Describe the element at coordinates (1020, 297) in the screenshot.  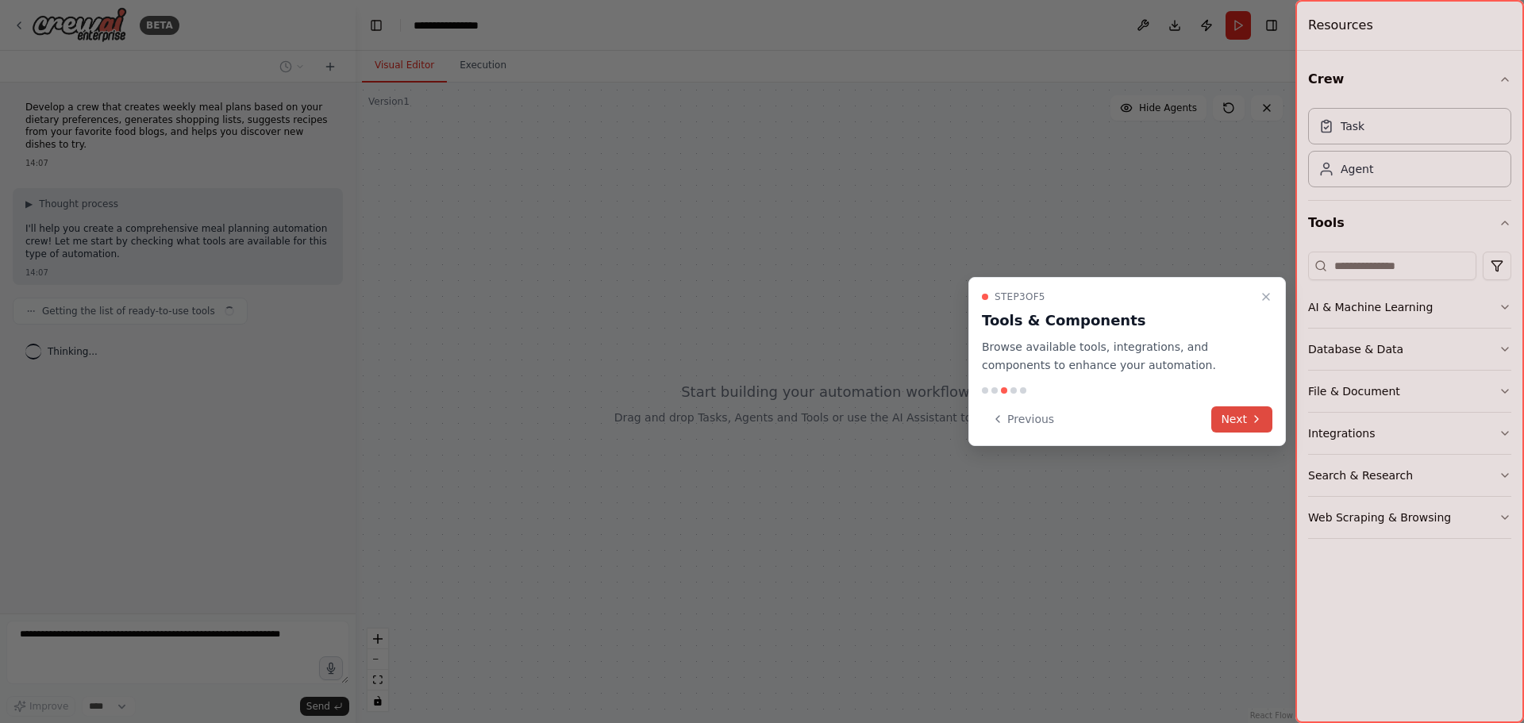
I see `span: Step 3 of 5` at that location.